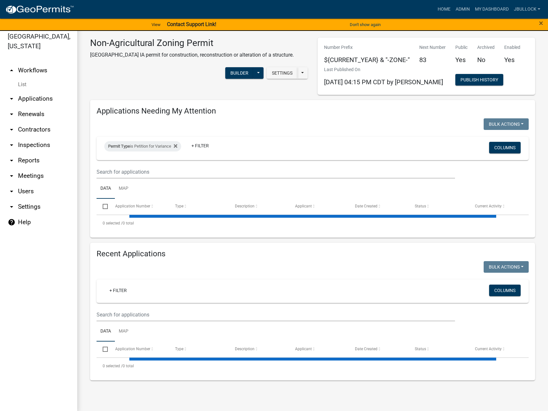  What do you see at coordinates (462, 9) in the screenshot?
I see `a: Admin` at bounding box center [462, 9].